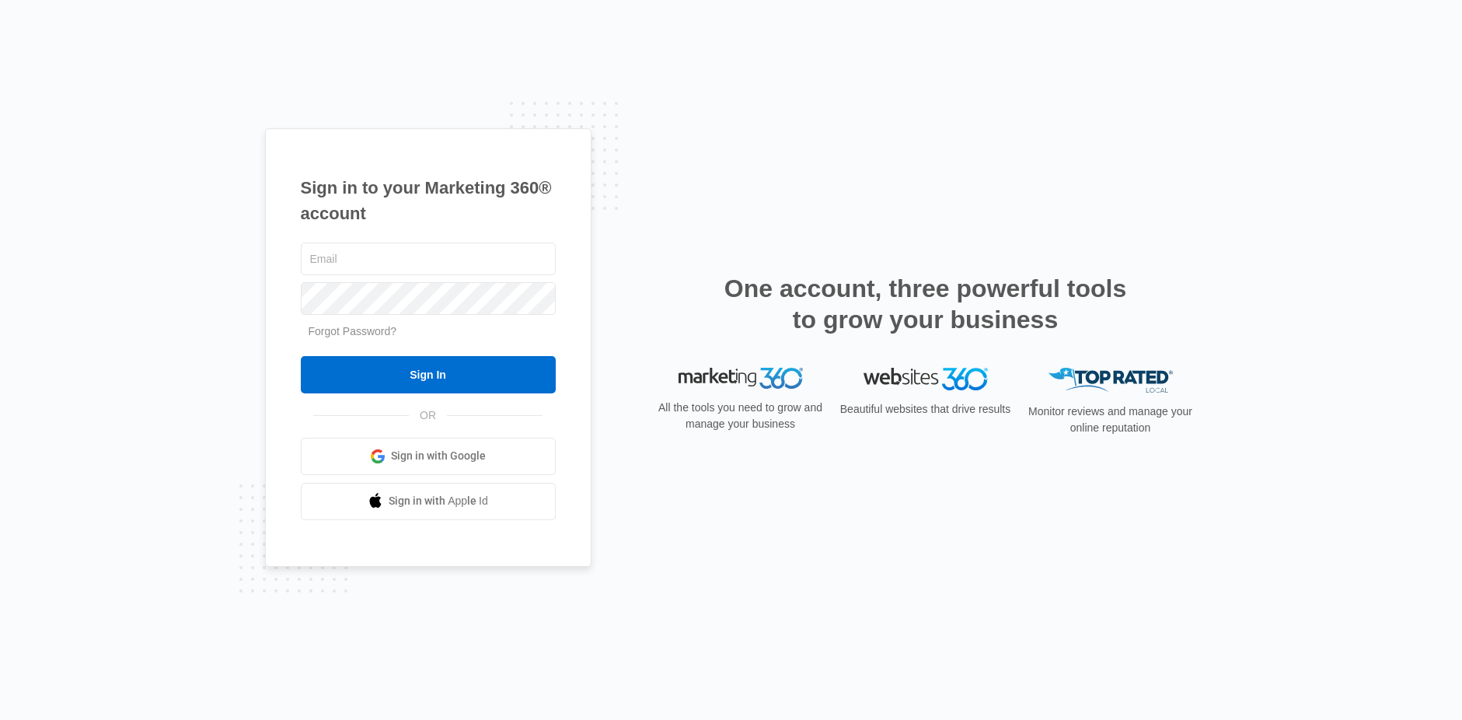  What do you see at coordinates (438, 455) in the screenshot?
I see `span: Sign in with Google` at bounding box center [438, 455].